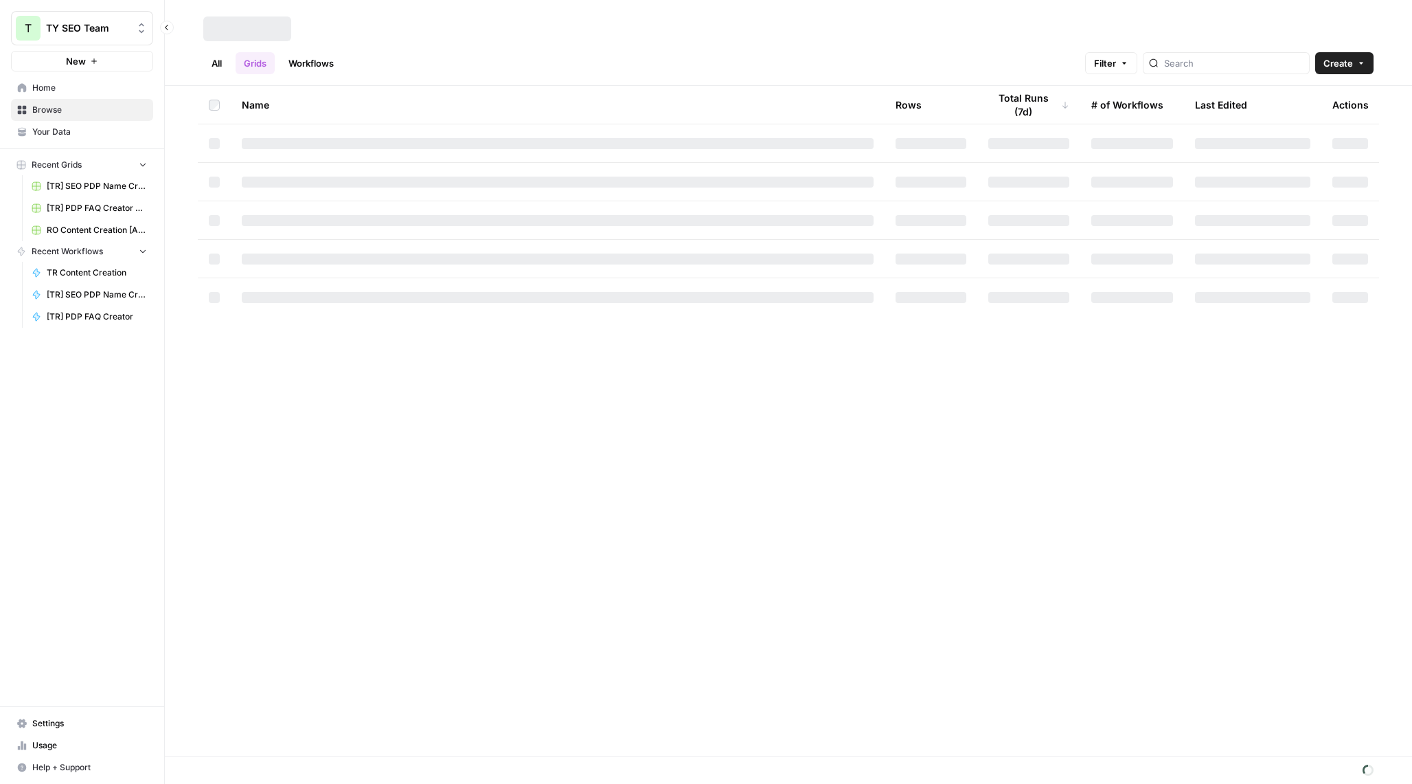 The image size is (1412, 784). What do you see at coordinates (89, 273) in the screenshot?
I see `a: TR Content Creation` at bounding box center [89, 273].